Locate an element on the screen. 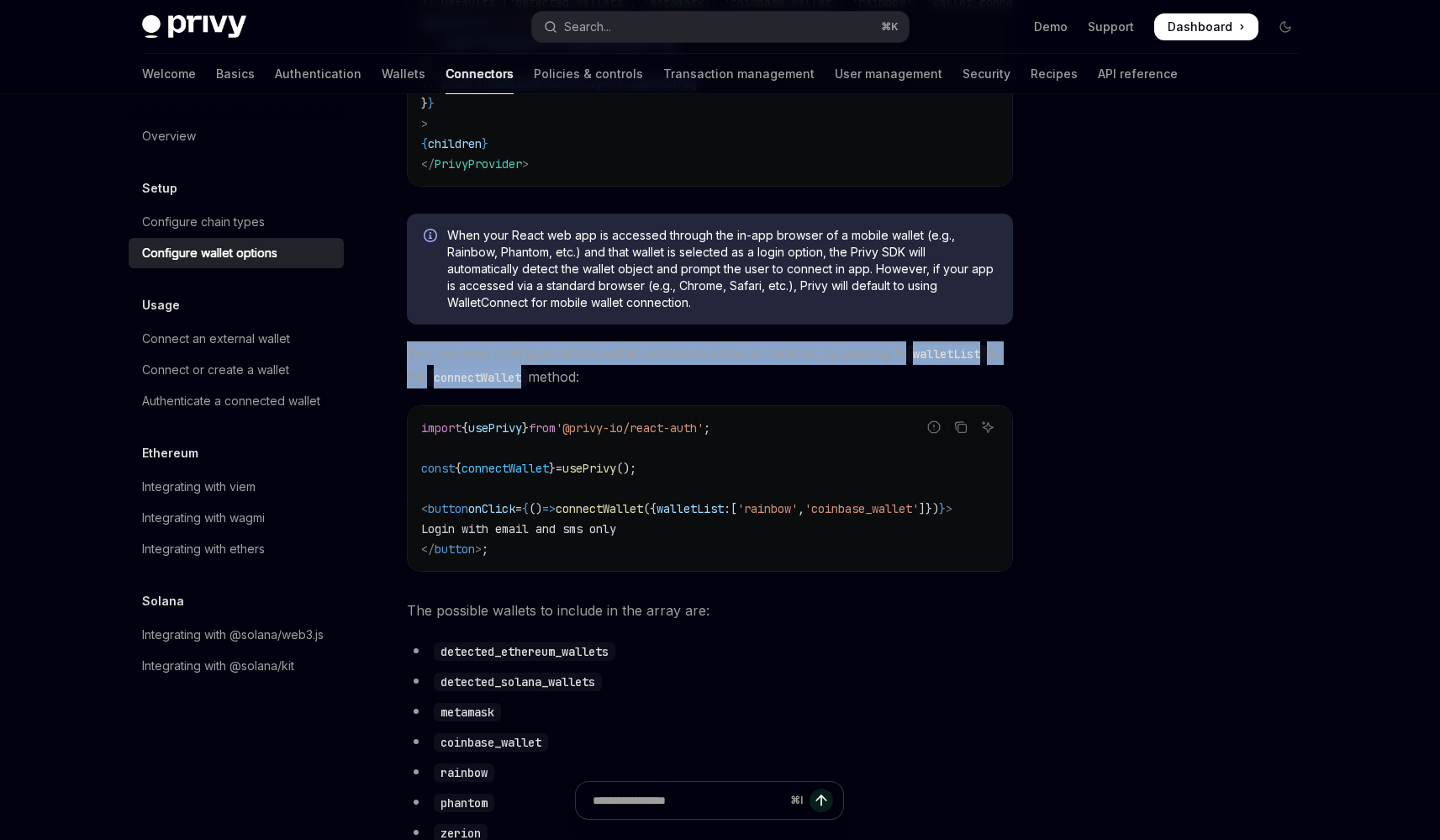 The image size is (1440, 840). span: When your React web app is accessed through the in-app browser of a mobile wallet (e.g., Rainbow,... is located at coordinates (721, 269).